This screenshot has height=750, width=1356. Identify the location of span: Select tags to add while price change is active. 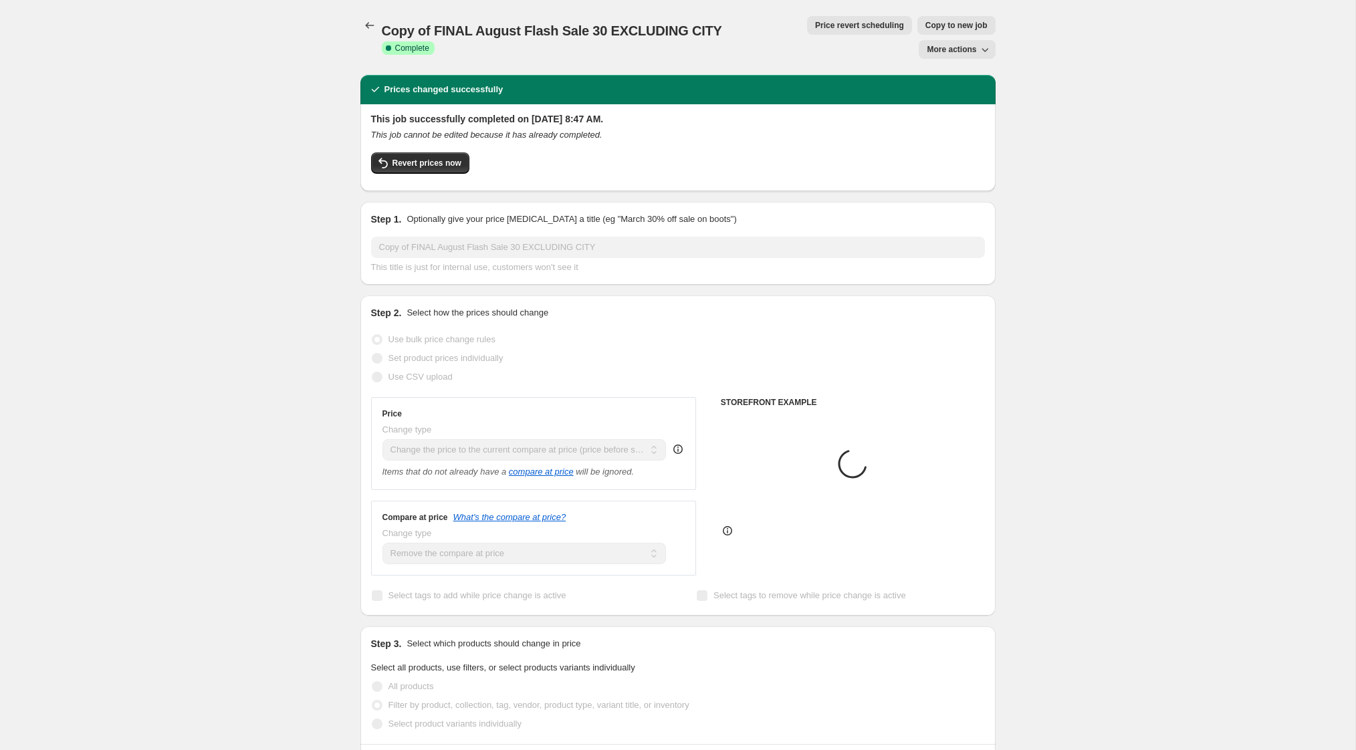
(478, 595).